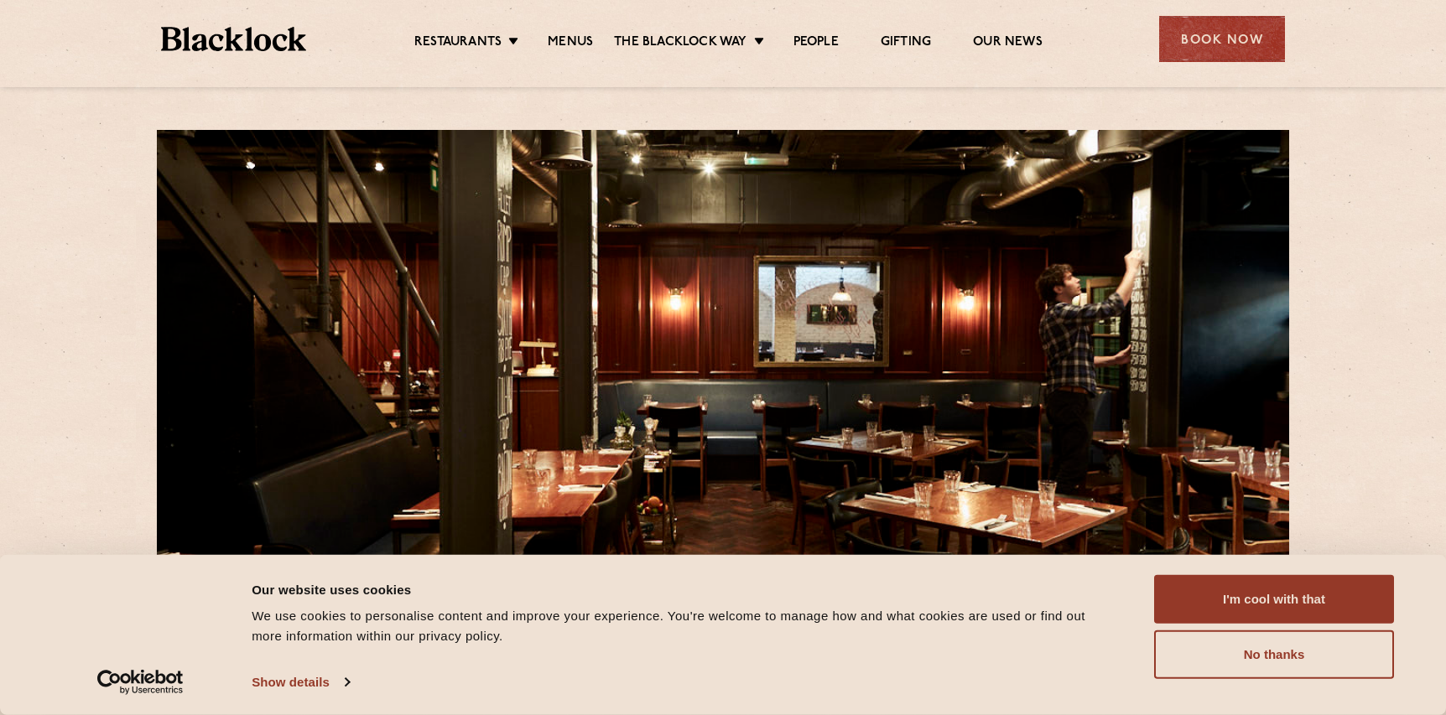 This screenshot has height=715, width=1446. I want to click on a: Gifting, so click(906, 44).